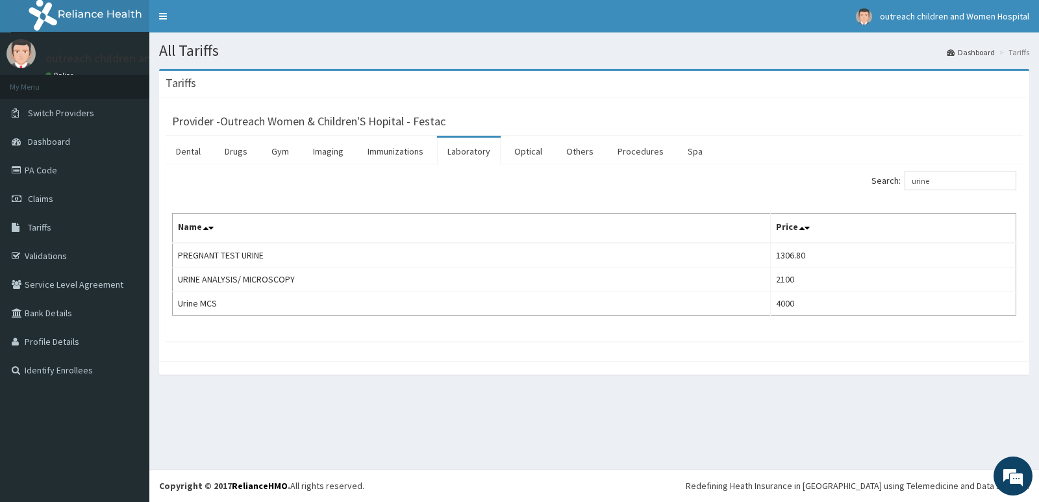 The width and height of the screenshot is (1039, 502). I want to click on footer: All rights reserved., so click(594, 485).